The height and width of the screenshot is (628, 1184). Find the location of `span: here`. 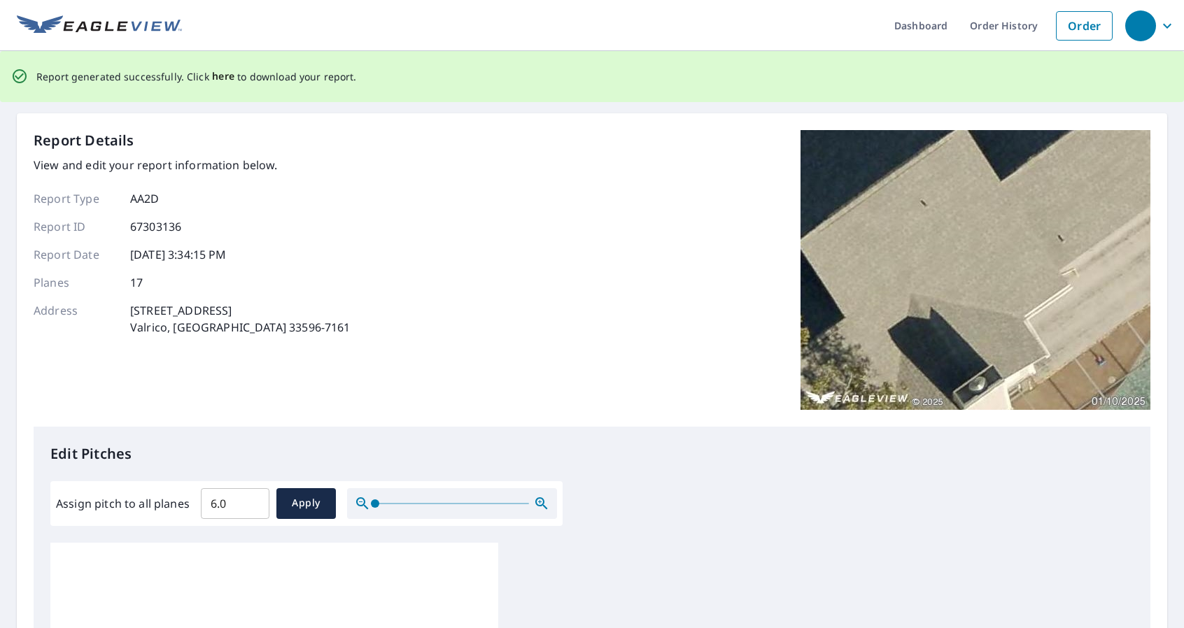

span: here is located at coordinates (223, 76).